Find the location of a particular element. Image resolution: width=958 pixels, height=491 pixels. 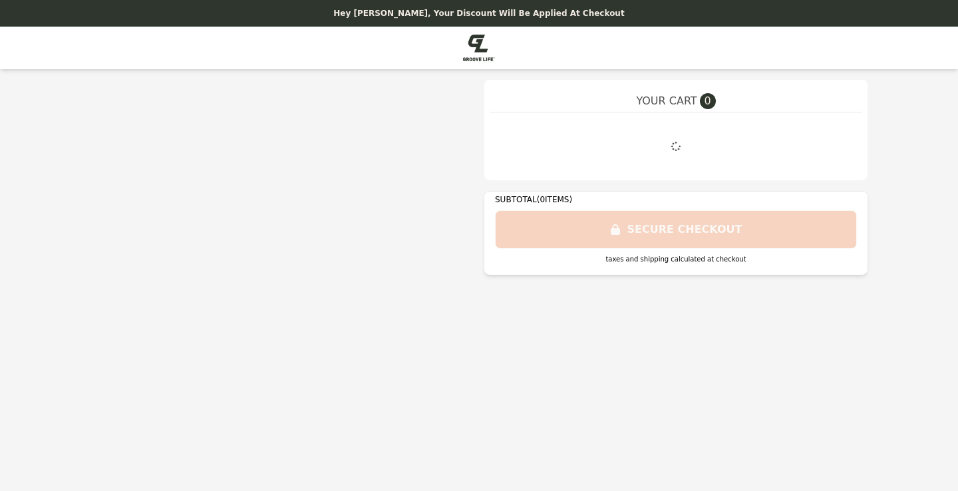

span: ( 0 ITEMS) is located at coordinates (554, 200).